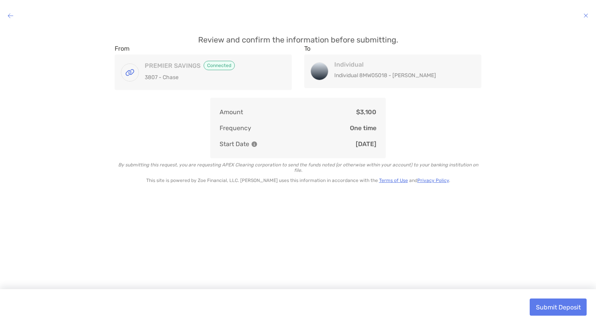 The width and height of the screenshot is (596, 325). What do you see at coordinates (363, 128) in the screenshot?
I see `p: One time` at bounding box center [363, 128].